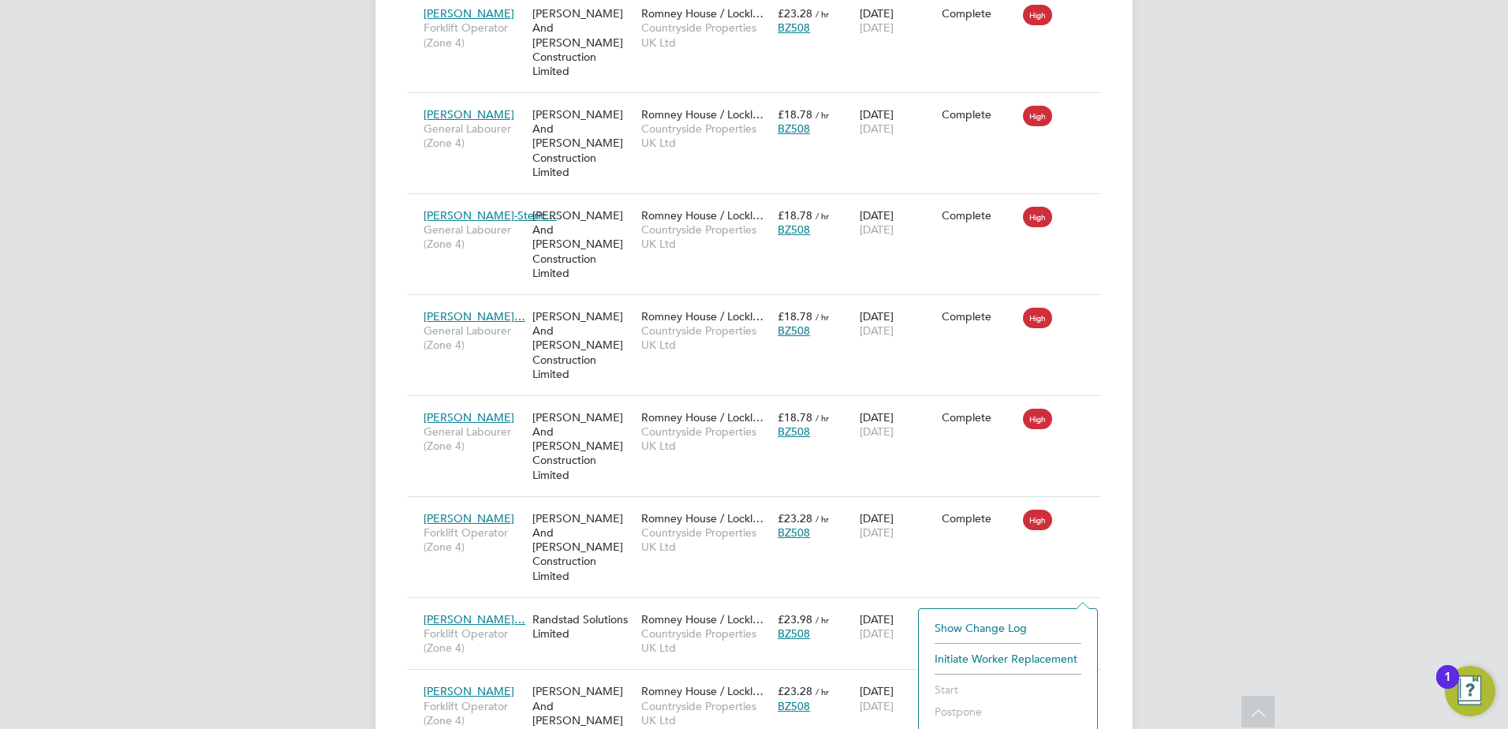 Image resolution: width=1508 pixels, height=729 pixels. I want to click on span: £23.98, so click(795, 619).